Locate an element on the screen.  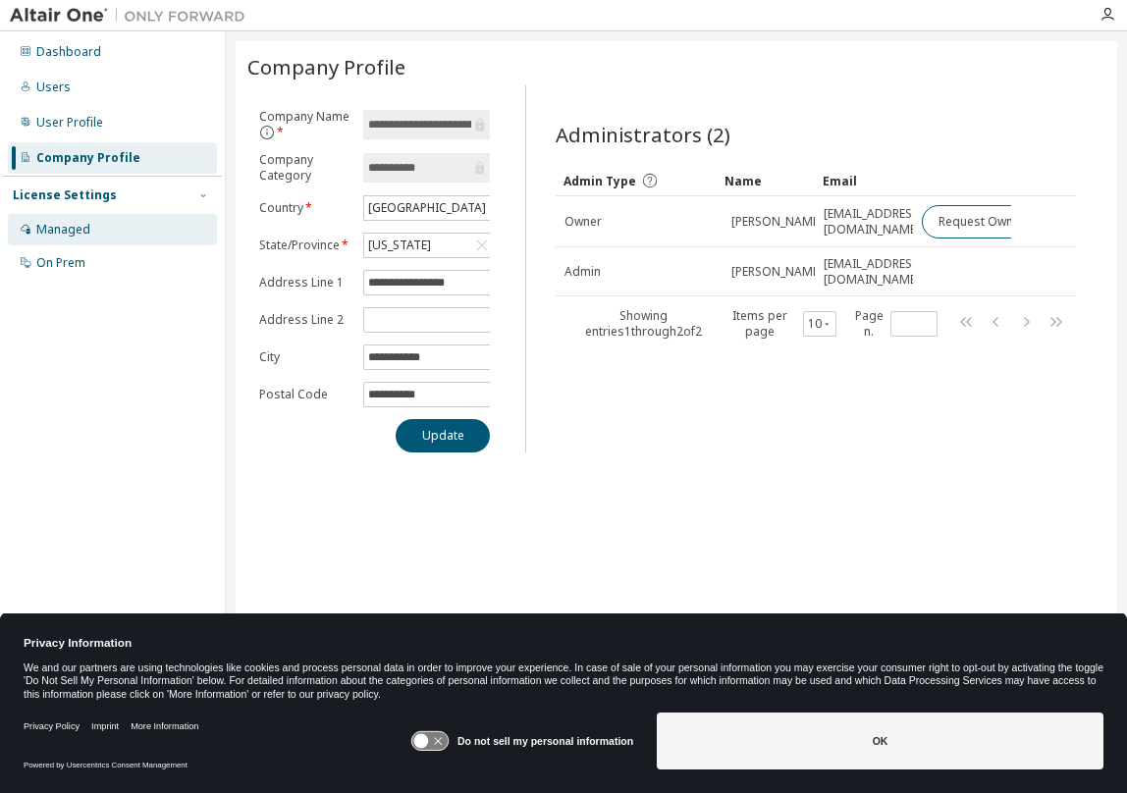
label: Address Line 1 is located at coordinates (305, 283).